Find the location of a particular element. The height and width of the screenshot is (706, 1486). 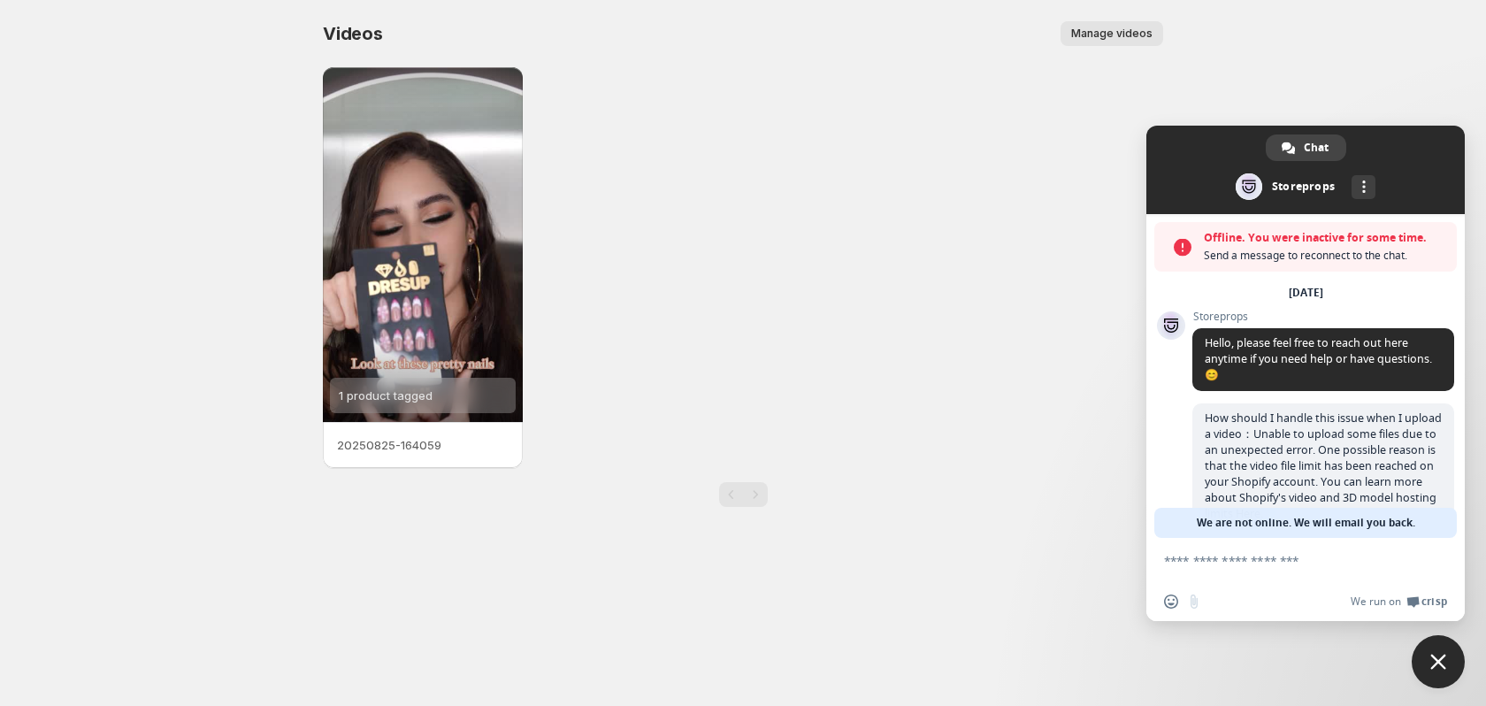

a: We run onCrisp is located at coordinates (1399, 602).